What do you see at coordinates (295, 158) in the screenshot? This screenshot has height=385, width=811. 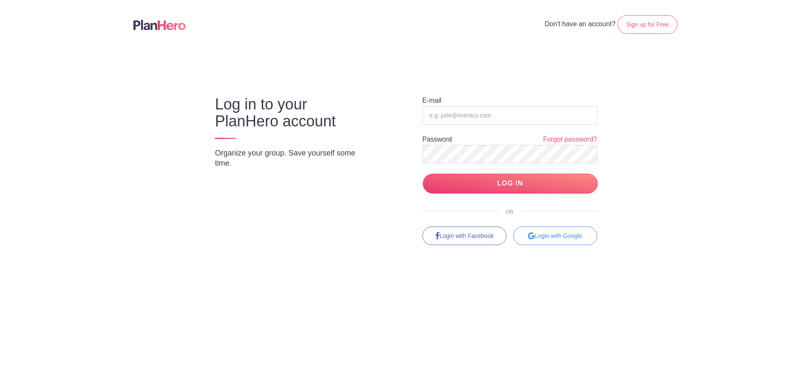 I see `p: Organize your group. Save yourself some time.` at bounding box center [295, 158].